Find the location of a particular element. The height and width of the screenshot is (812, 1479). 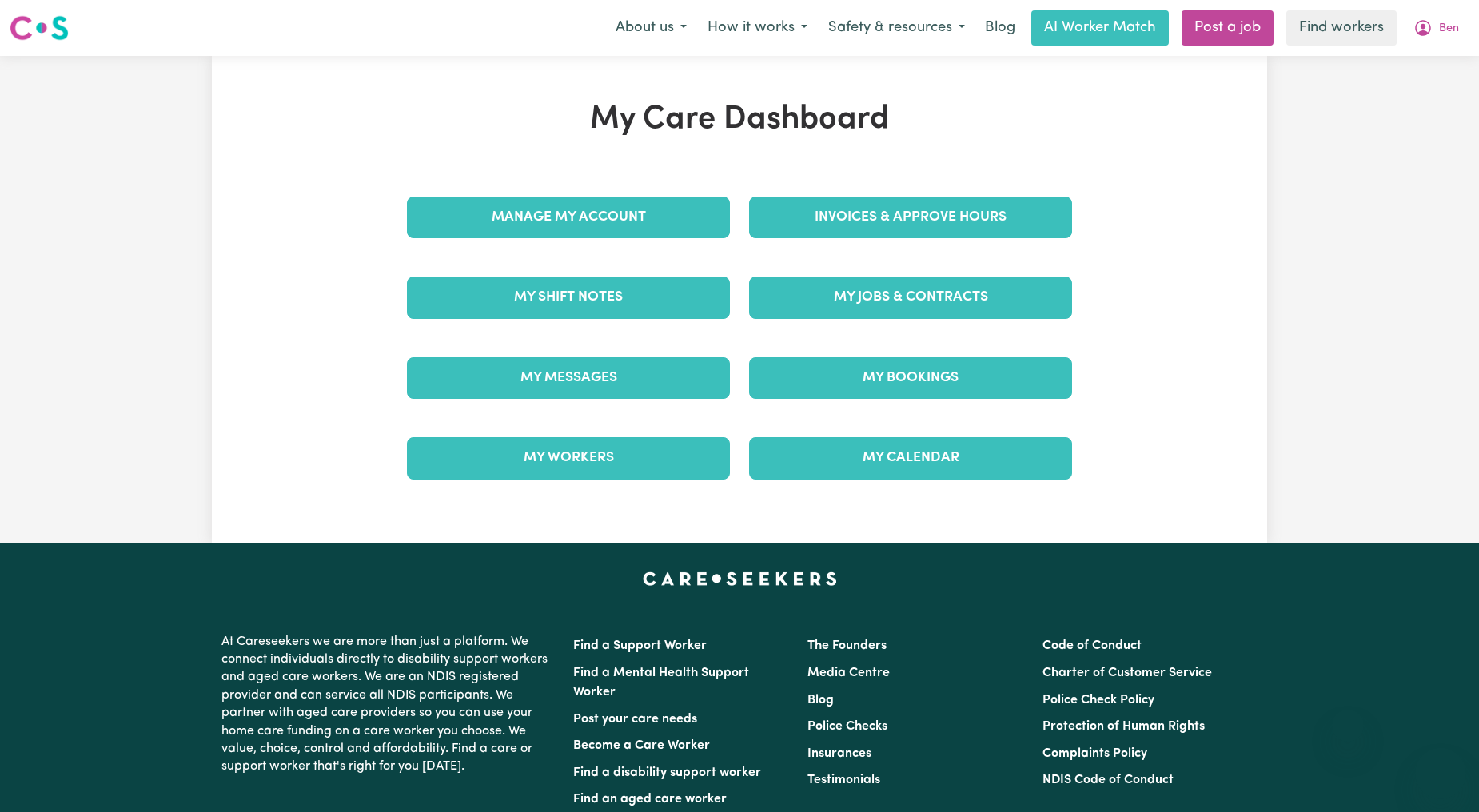

a: Find workers is located at coordinates (1341, 28).